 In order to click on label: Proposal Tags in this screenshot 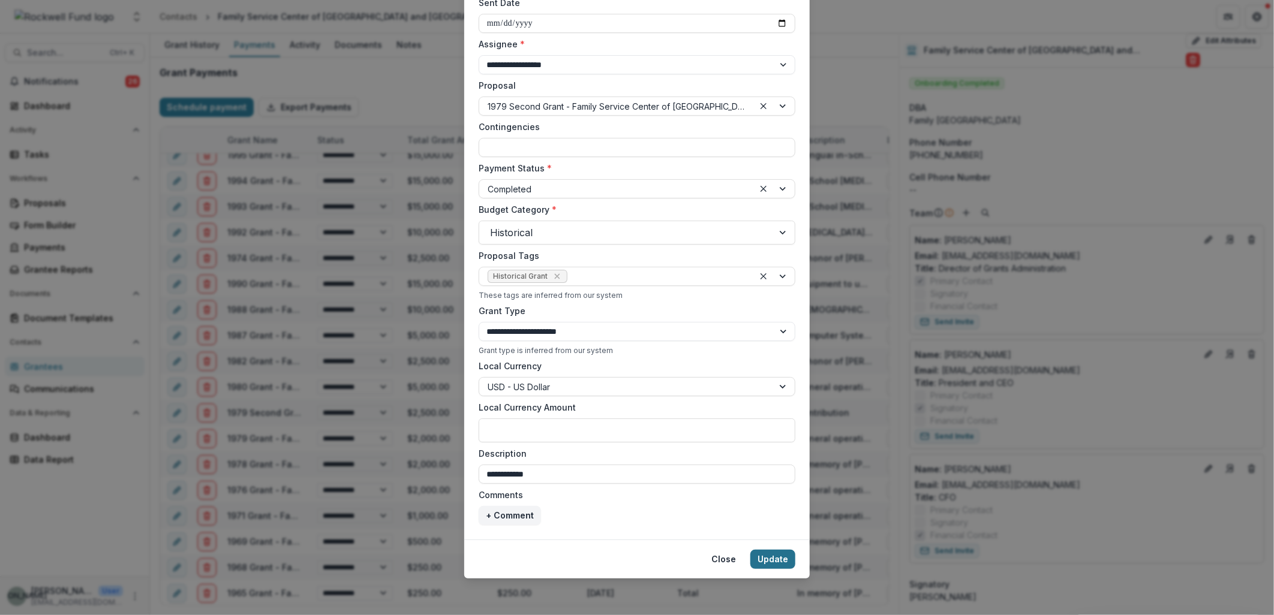, I will do `click(633, 256)`.